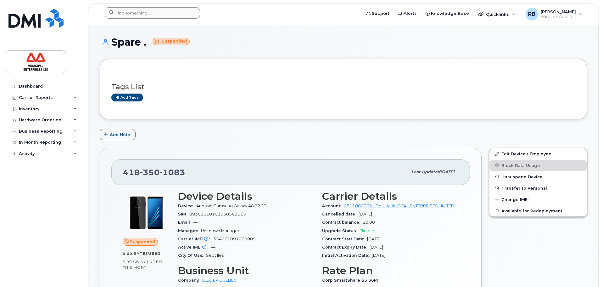 The width and height of the screenshot is (602, 287). Describe the element at coordinates (232, 205) in the screenshot. I see `span: Android Samsung Galaxy A8 32GB` at that location.